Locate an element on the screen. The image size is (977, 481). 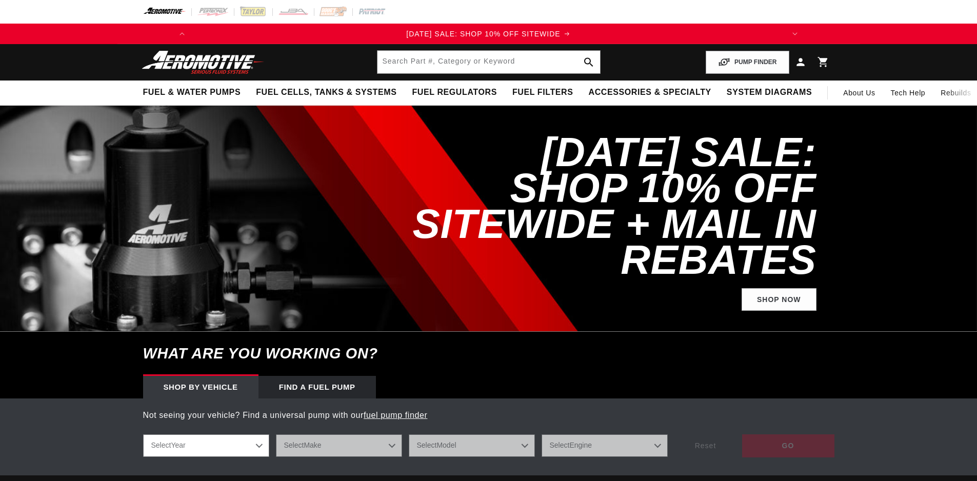
summary: Tech Help is located at coordinates (908, 93).